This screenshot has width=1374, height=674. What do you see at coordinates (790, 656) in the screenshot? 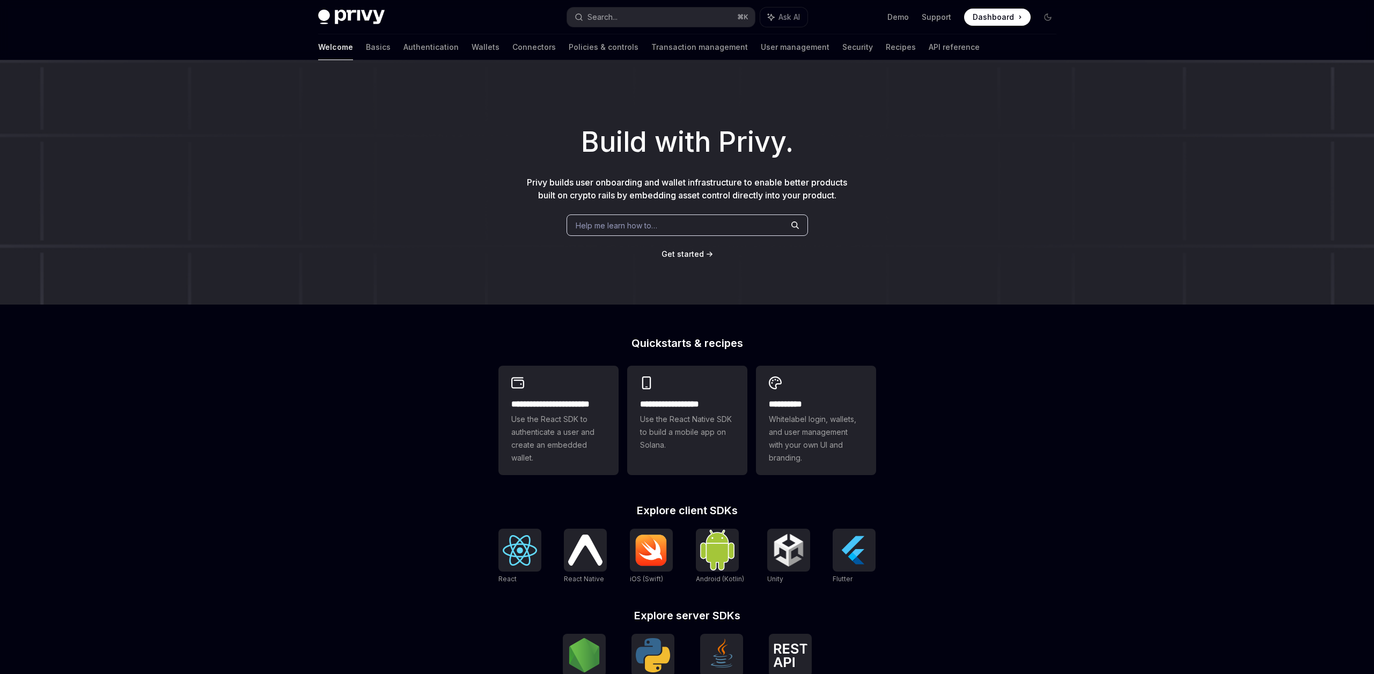
I see `img: REST API` at bounding box center [790, 656].